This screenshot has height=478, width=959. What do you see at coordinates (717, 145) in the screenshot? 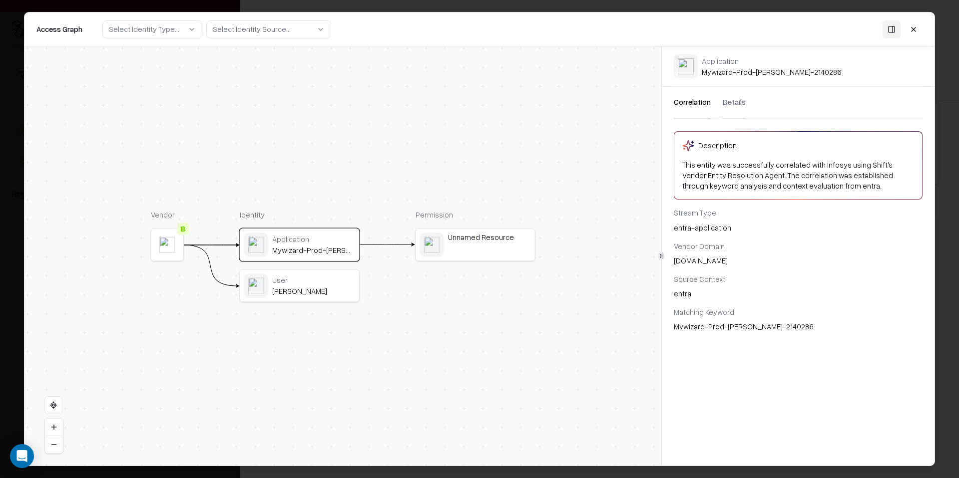
I see `div: Description` at bounding box center [717, 145].